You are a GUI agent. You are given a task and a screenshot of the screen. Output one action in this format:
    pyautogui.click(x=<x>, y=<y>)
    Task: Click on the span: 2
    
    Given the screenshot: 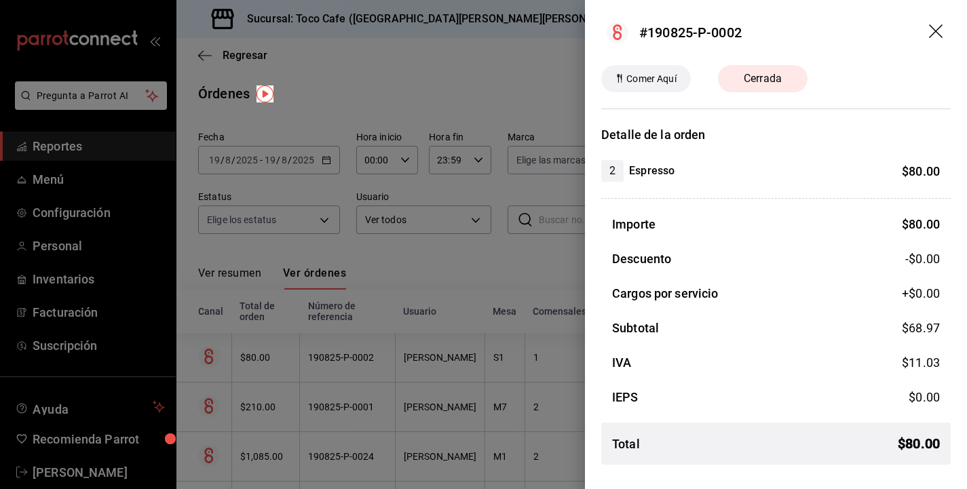 What is the action you would take?
    pyautogui.click(x=612, y=171)
    